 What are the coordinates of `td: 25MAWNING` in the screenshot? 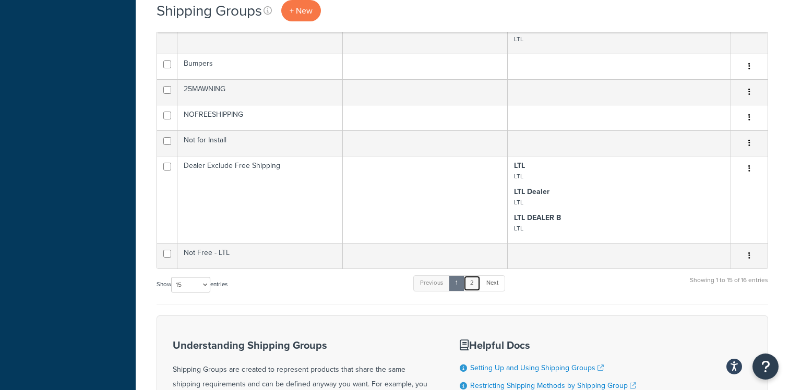 It's located at (260, 92).